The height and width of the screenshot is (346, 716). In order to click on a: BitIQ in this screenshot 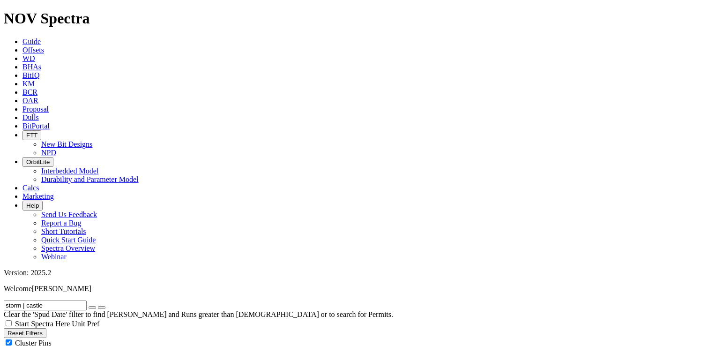, I will do `click(31, 75)`.